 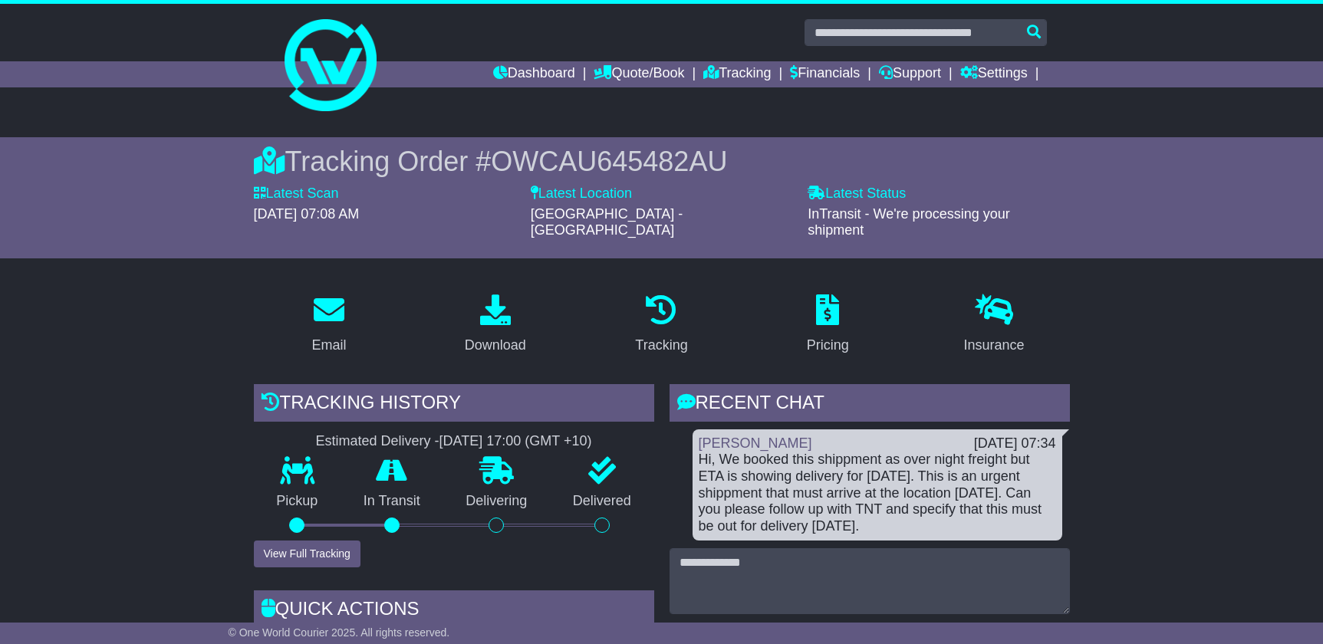 I want to click on span: OWCAU645482AU, so click(x=609, y=161).